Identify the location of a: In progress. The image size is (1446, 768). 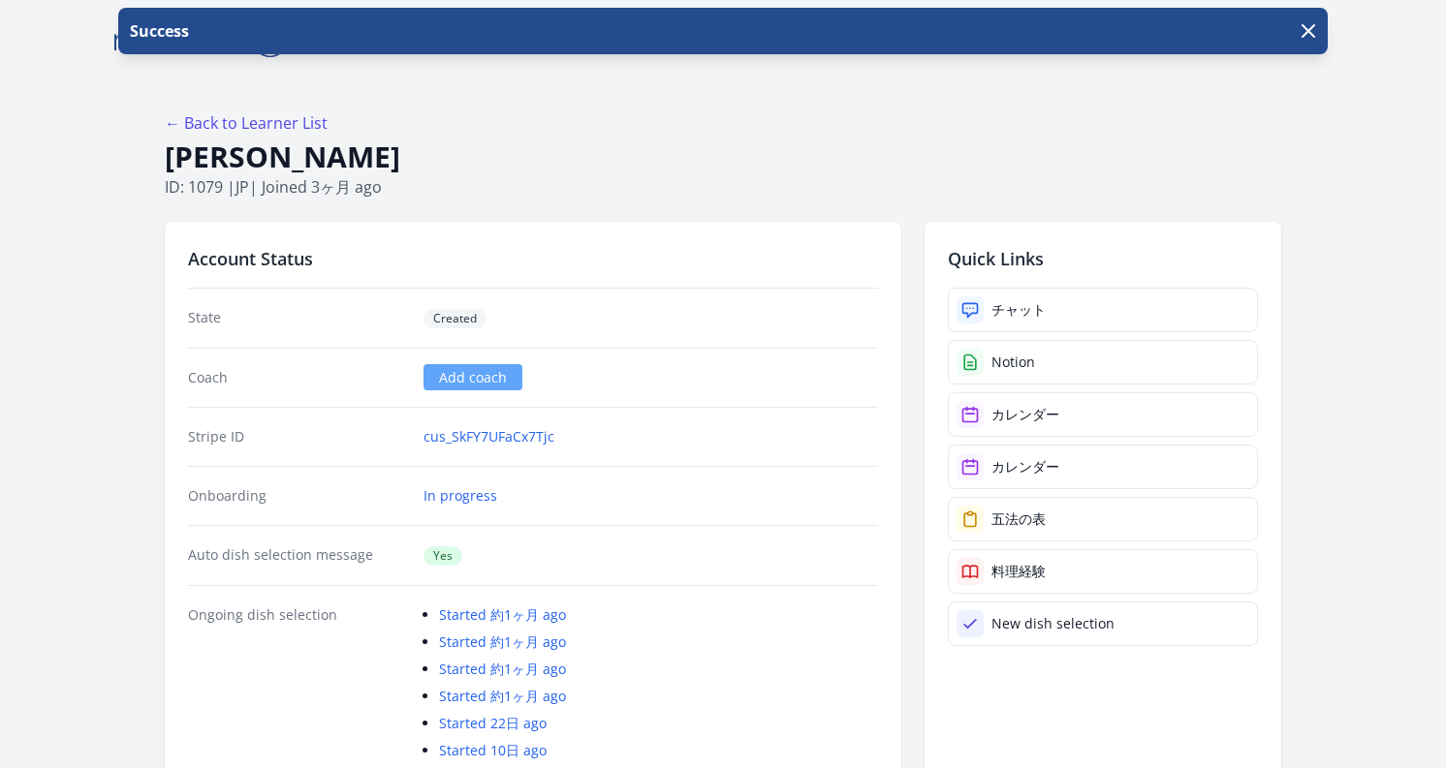
(460, 496).